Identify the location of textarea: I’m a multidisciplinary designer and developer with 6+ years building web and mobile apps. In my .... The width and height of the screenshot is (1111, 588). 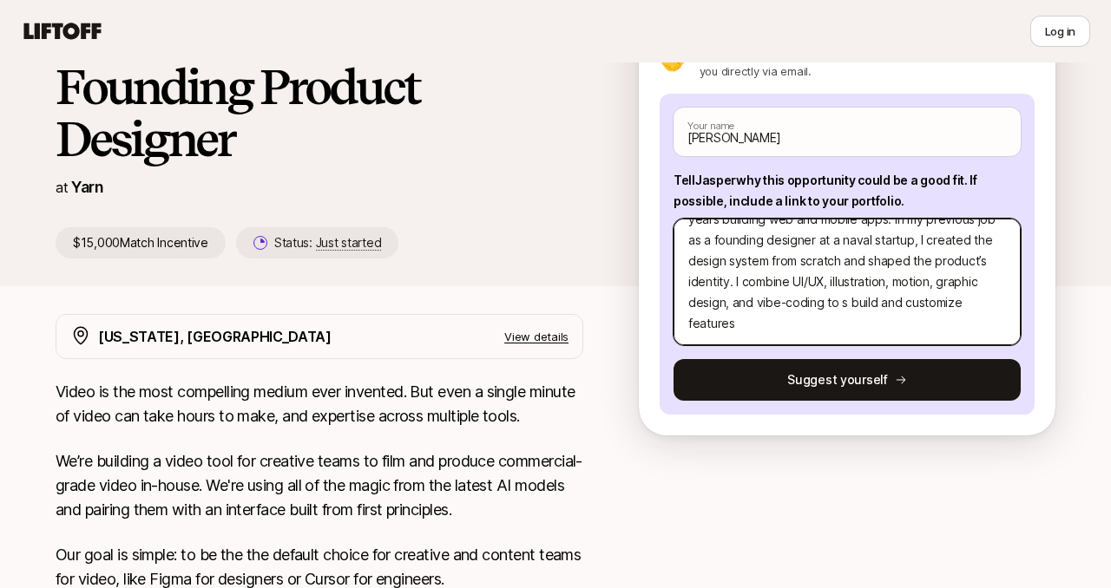
(847, 282).